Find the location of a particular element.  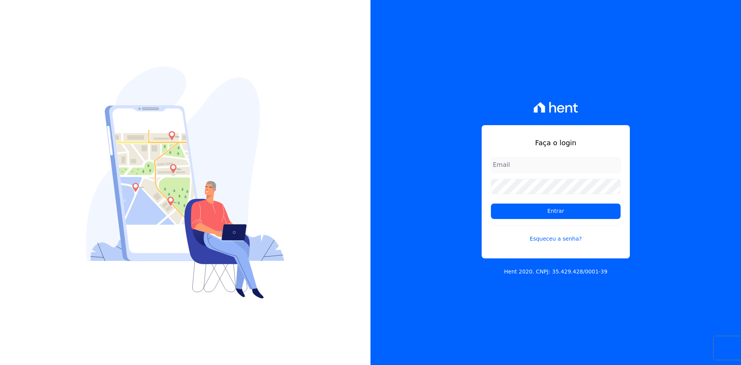

input: Entrar is located at coordinates (556, 211).